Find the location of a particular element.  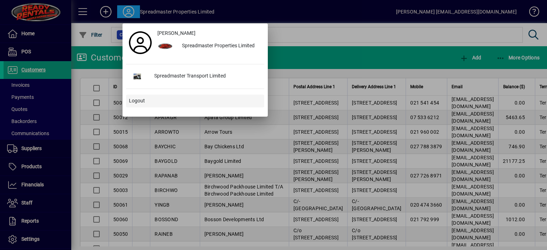

button: Spreadmaster Transport Limited is located at coordinates (195, 77).